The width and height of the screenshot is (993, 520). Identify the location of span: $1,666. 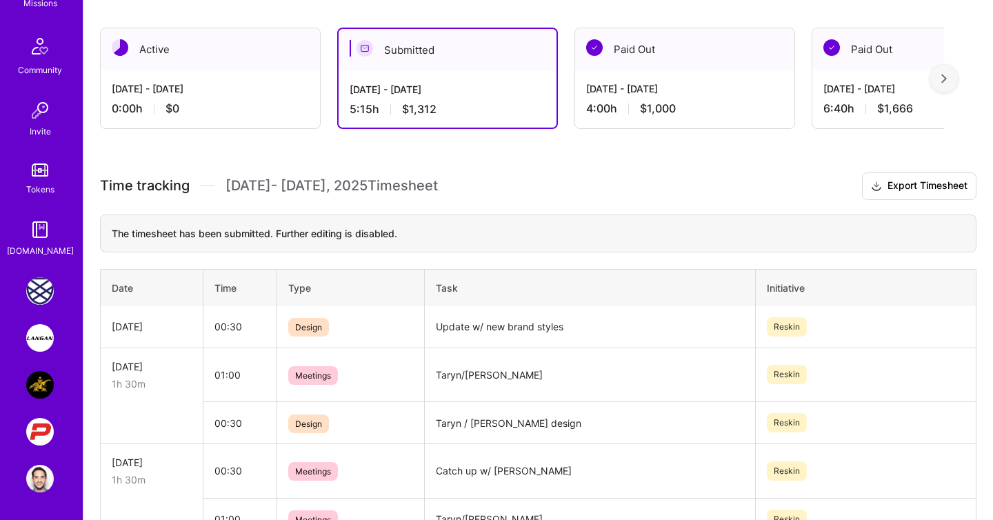
(895, 108).